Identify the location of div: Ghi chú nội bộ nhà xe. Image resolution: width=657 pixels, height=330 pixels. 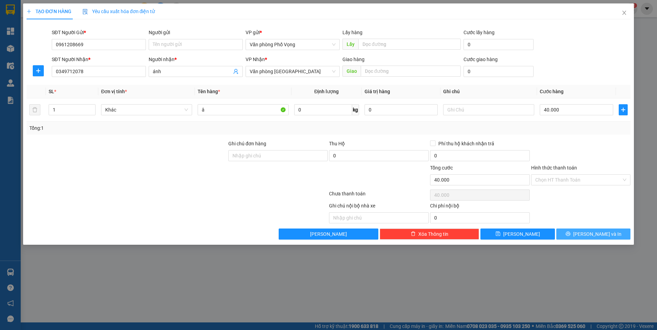
(379, 207).